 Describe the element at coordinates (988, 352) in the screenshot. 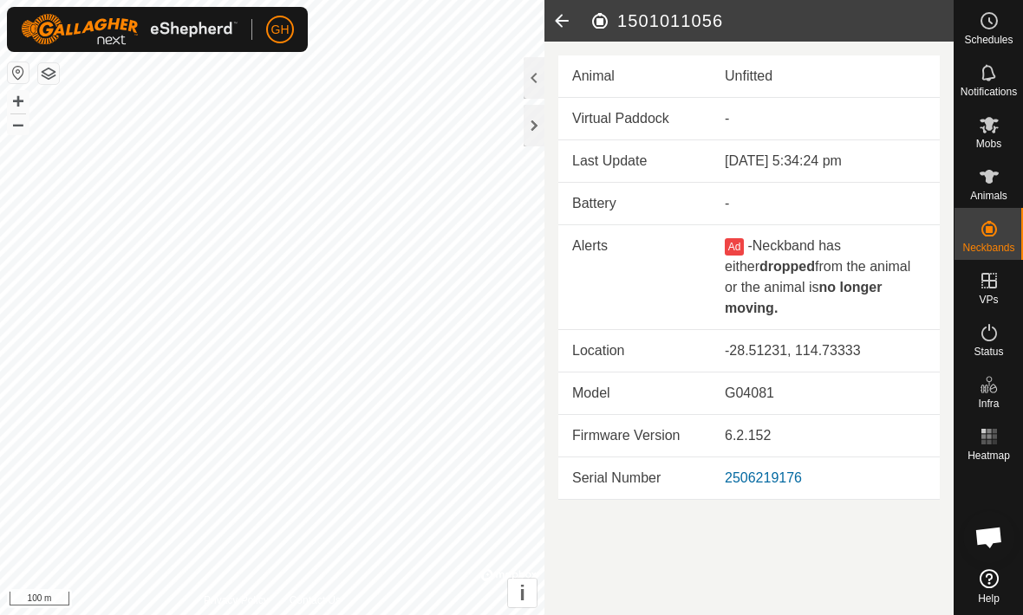

I see `span: Status` at that location.